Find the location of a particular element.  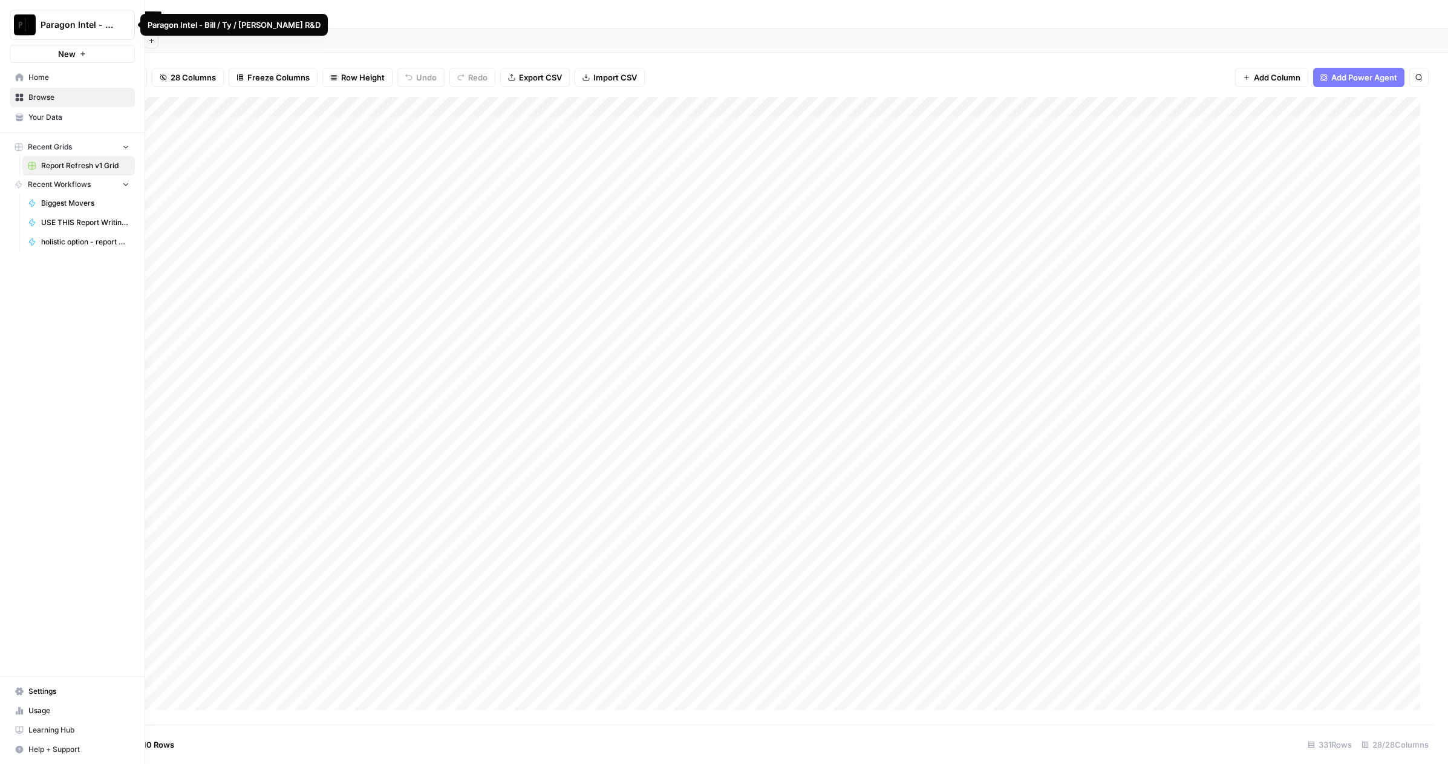

span: Your Data is located at coordinates (79, 117).